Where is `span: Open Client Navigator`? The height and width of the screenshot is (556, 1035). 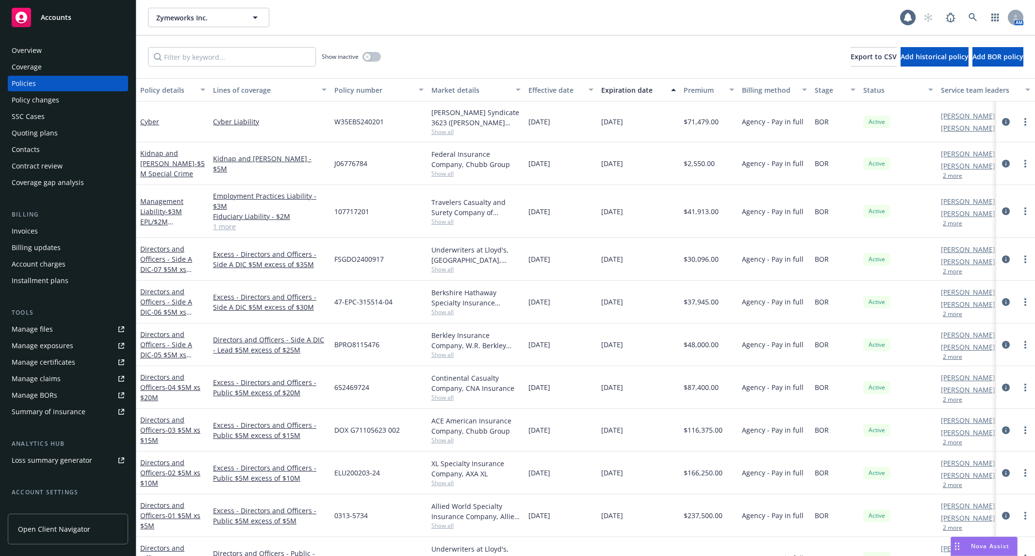 span: Open Client Navigator is located at coordinates (54, 529).